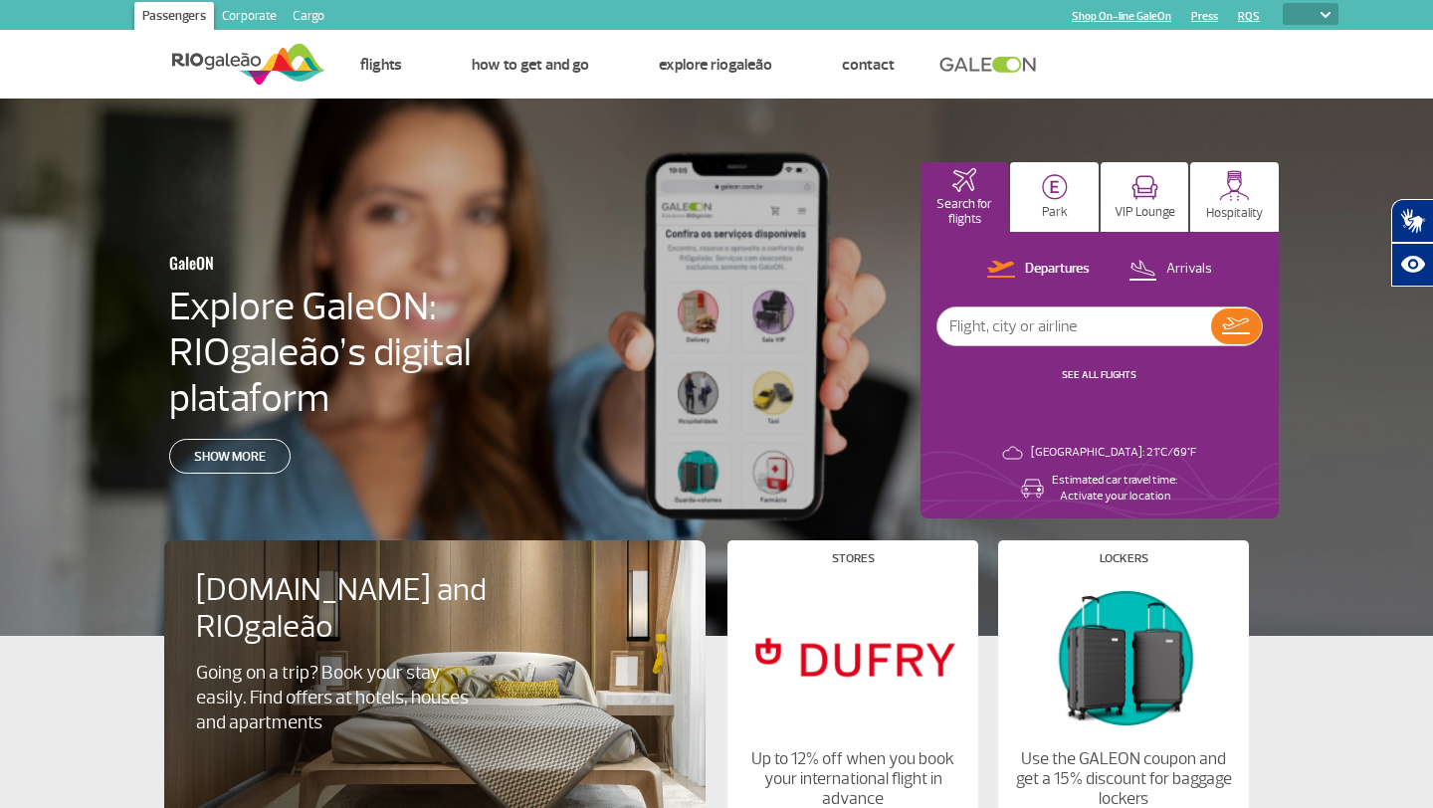 This screenshot has width=1433, height=808. I want to click on p: Estimated car travel time: Activate your location, so click(1115, 489).